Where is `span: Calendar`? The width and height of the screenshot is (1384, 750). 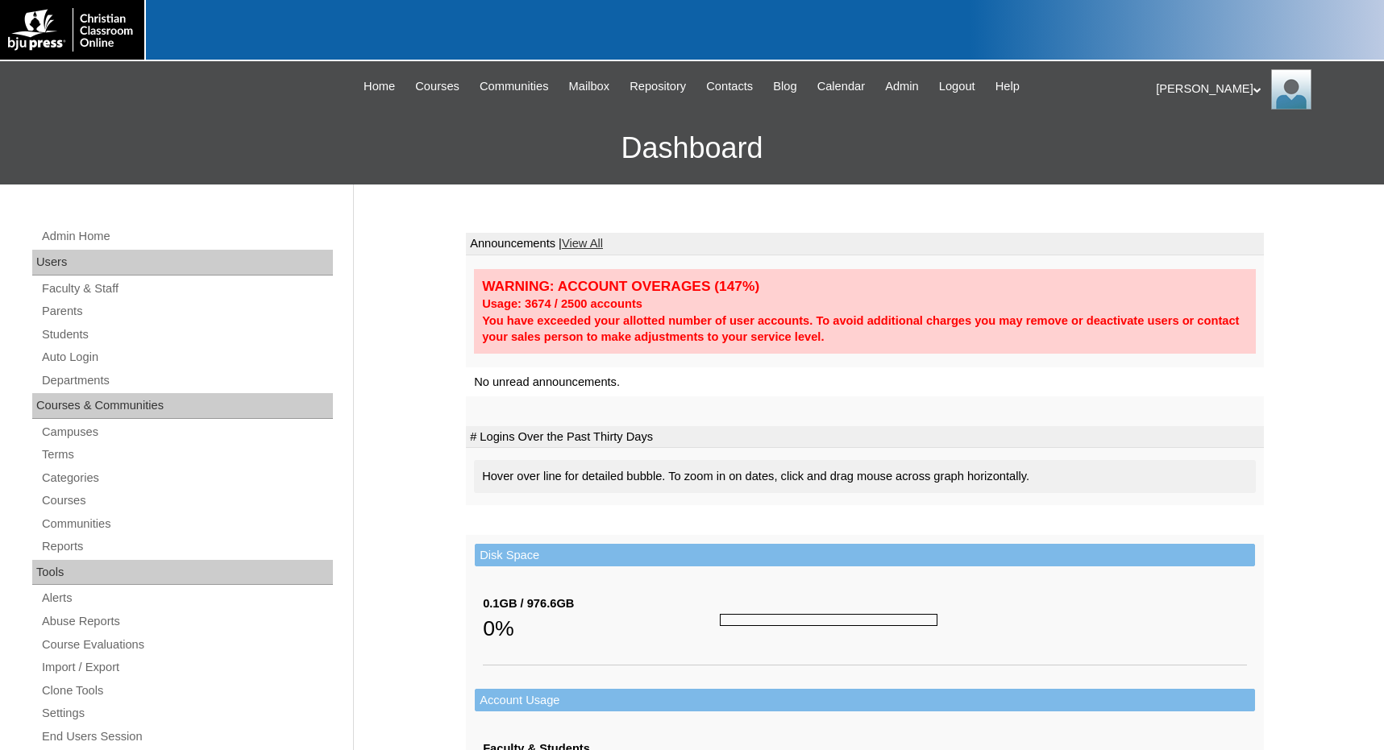 span: Calendar is located at coordinates (841, 86).